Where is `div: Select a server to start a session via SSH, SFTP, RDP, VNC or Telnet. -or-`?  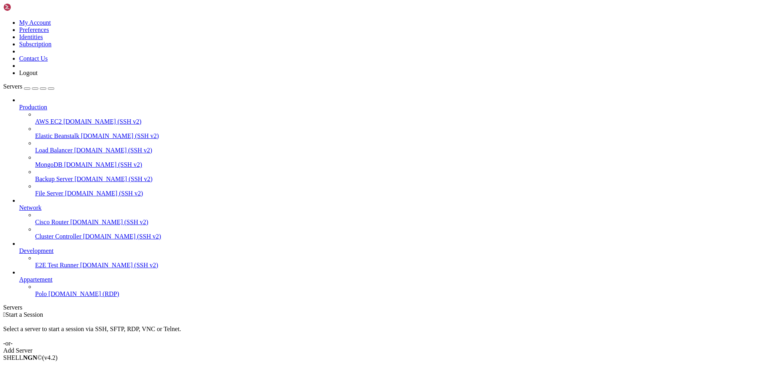
div: Select a server to start a session via SSH, SFTP, RDP, VNC or Telnet. -or- is located at coordinates (381, 333).